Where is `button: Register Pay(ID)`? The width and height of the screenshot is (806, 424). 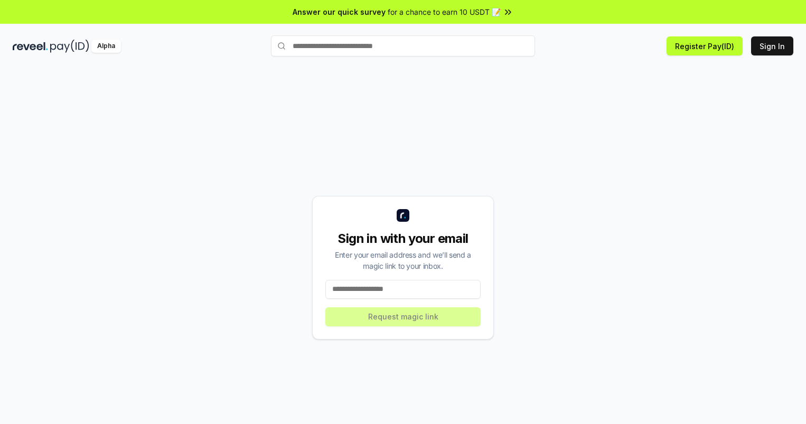 button: Register Pay(ID) is located at coordinates (705, 46).